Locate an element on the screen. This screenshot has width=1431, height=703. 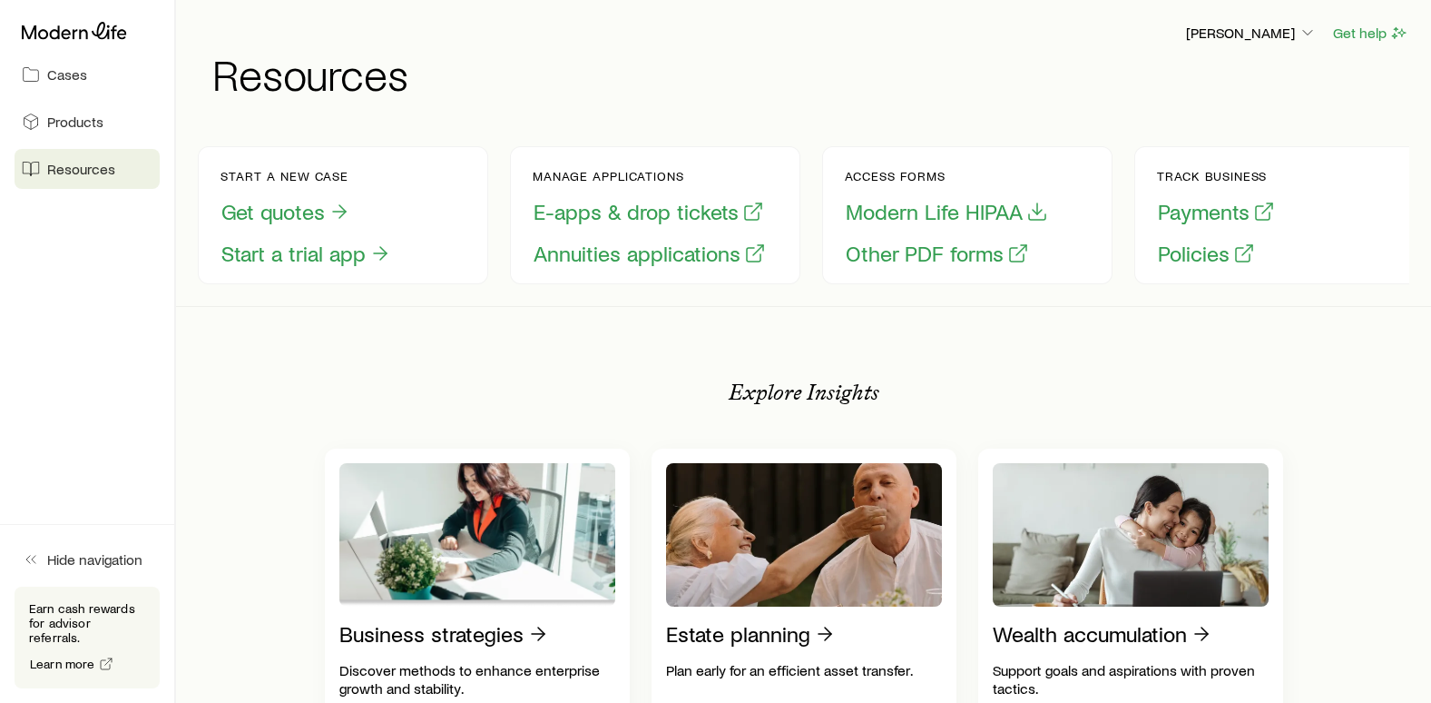
a: Resources is located at coordinates (87, 169).